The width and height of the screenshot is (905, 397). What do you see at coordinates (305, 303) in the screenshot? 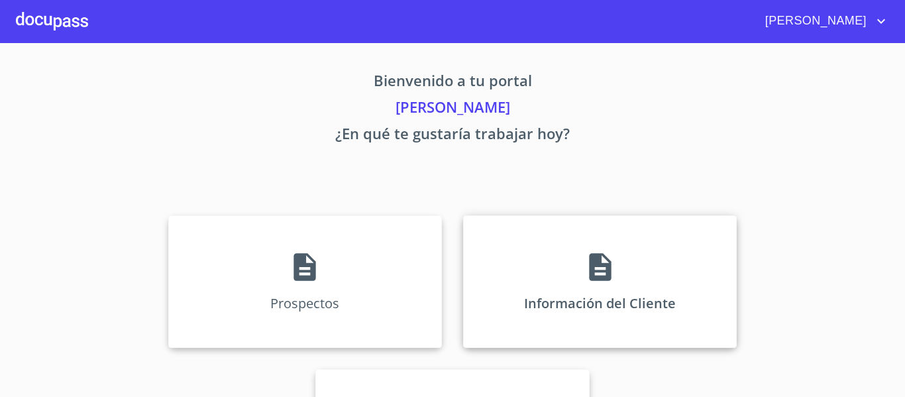
I see `p: Prospectos` at bounding box center [305, 303].